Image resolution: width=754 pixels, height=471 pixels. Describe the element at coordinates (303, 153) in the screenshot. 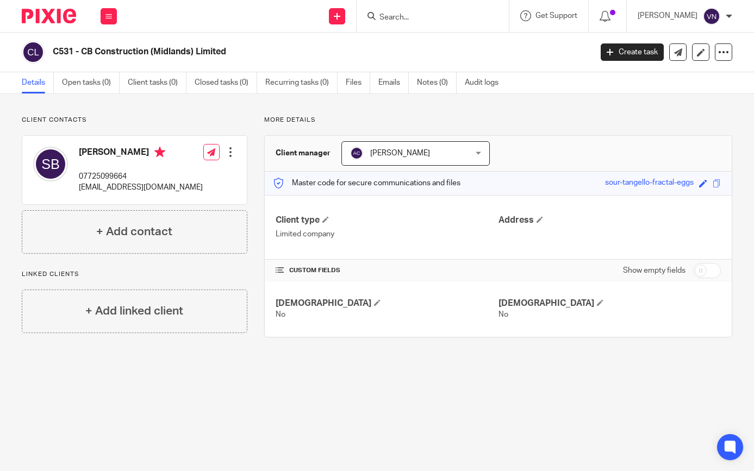

I see `h3: Client manager` at that location.